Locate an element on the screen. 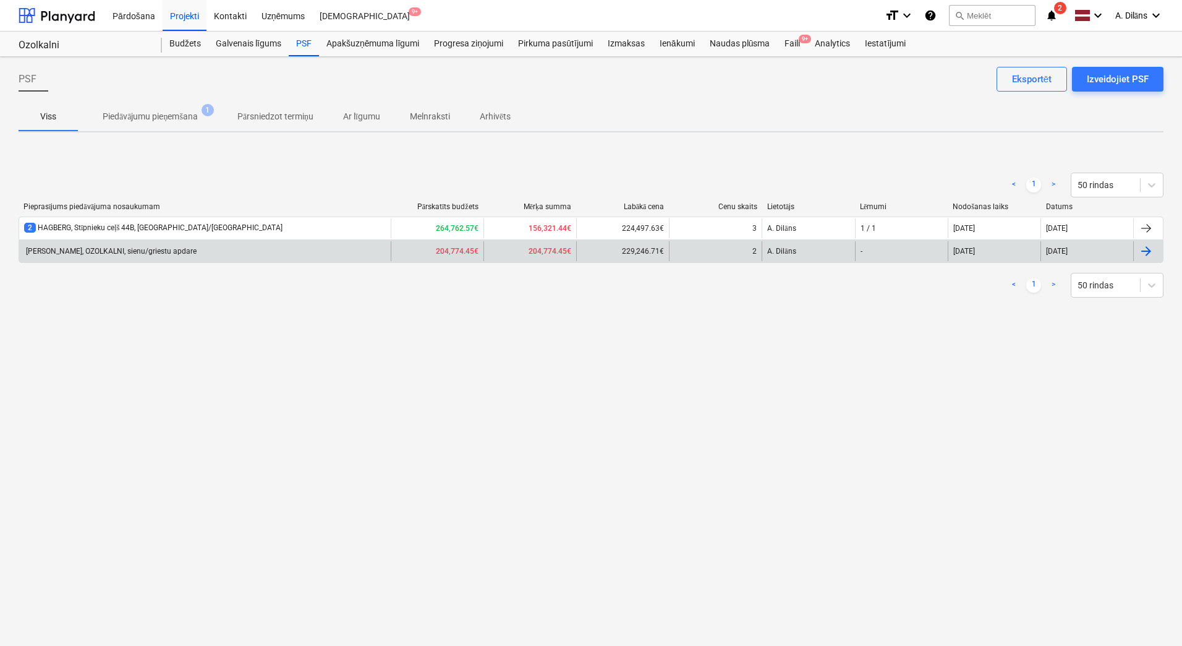 Image resolution: width=1182 pixels, height=646 pixels. div: Datums is located at coordinates (1088, 207).